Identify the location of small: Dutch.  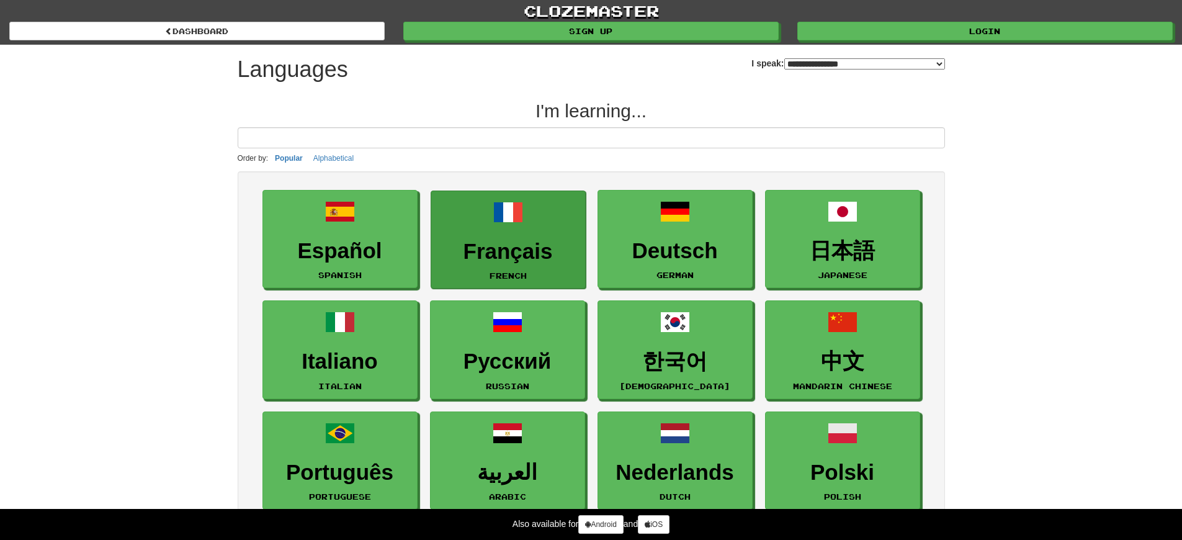
(675, 496).